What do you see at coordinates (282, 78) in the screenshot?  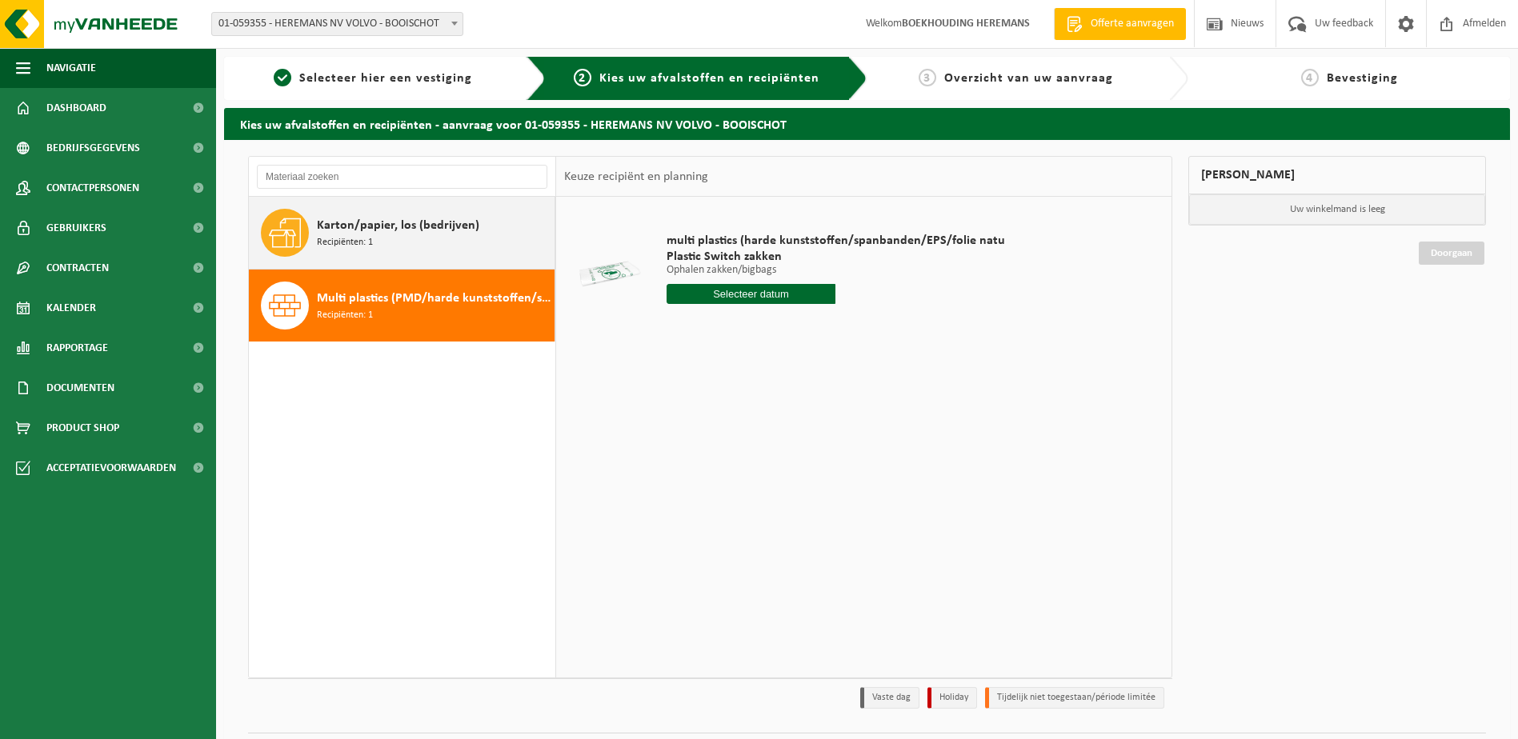 I see `span: 1` at bounding box center [282, 78].